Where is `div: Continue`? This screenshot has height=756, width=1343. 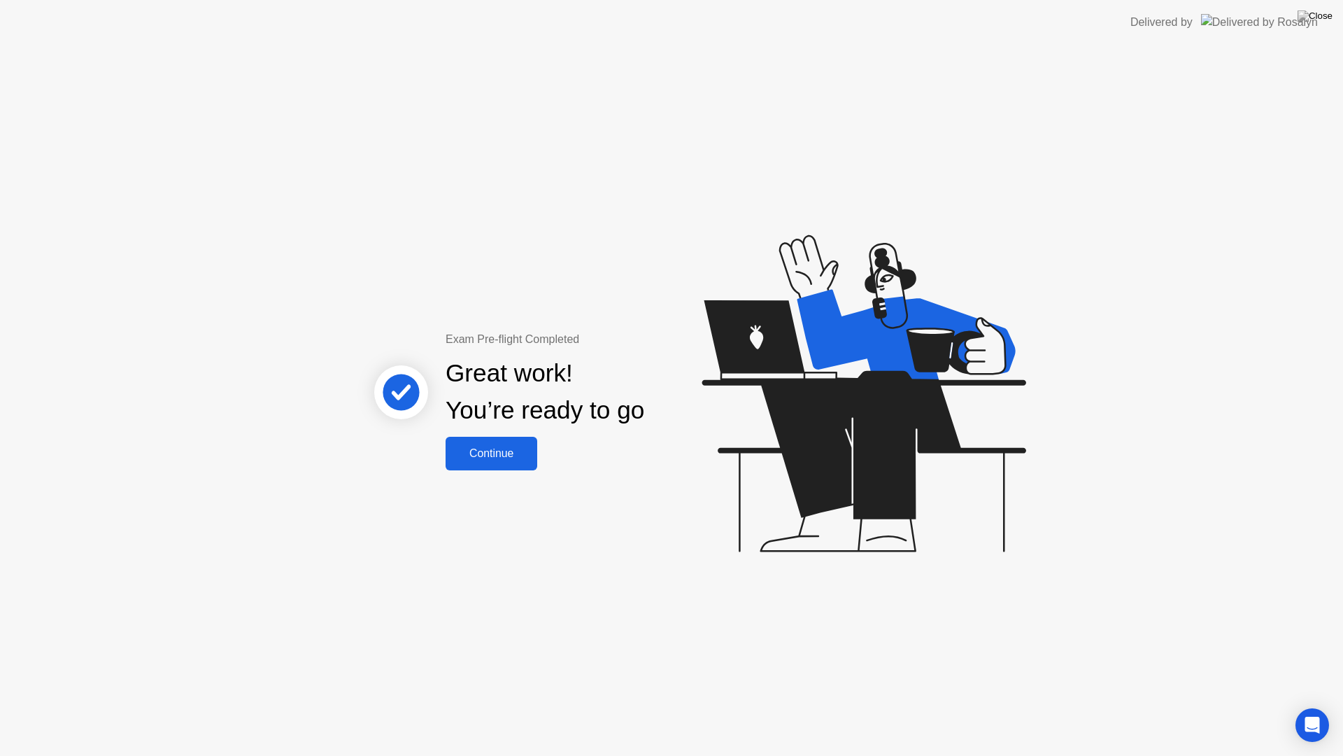 div: Continue is located at coordinates (491, 453).